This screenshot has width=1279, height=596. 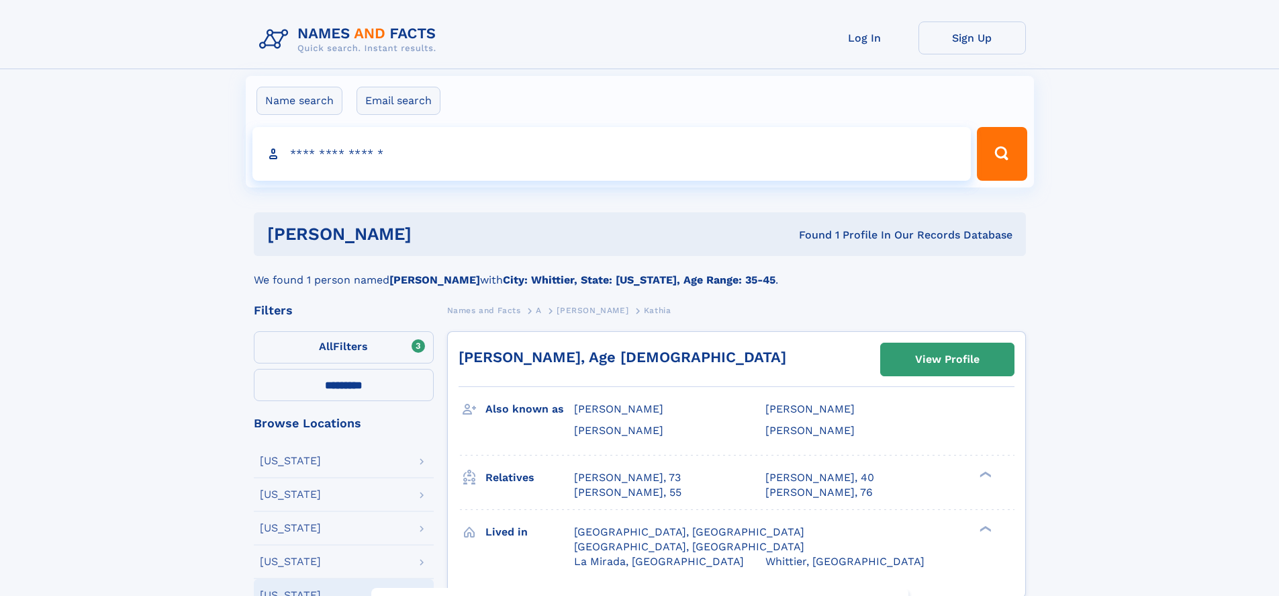 What do you see at coordinates (948, 359) in the screenshot?
I see `a: View Profile` at bounding box center [948, 359].